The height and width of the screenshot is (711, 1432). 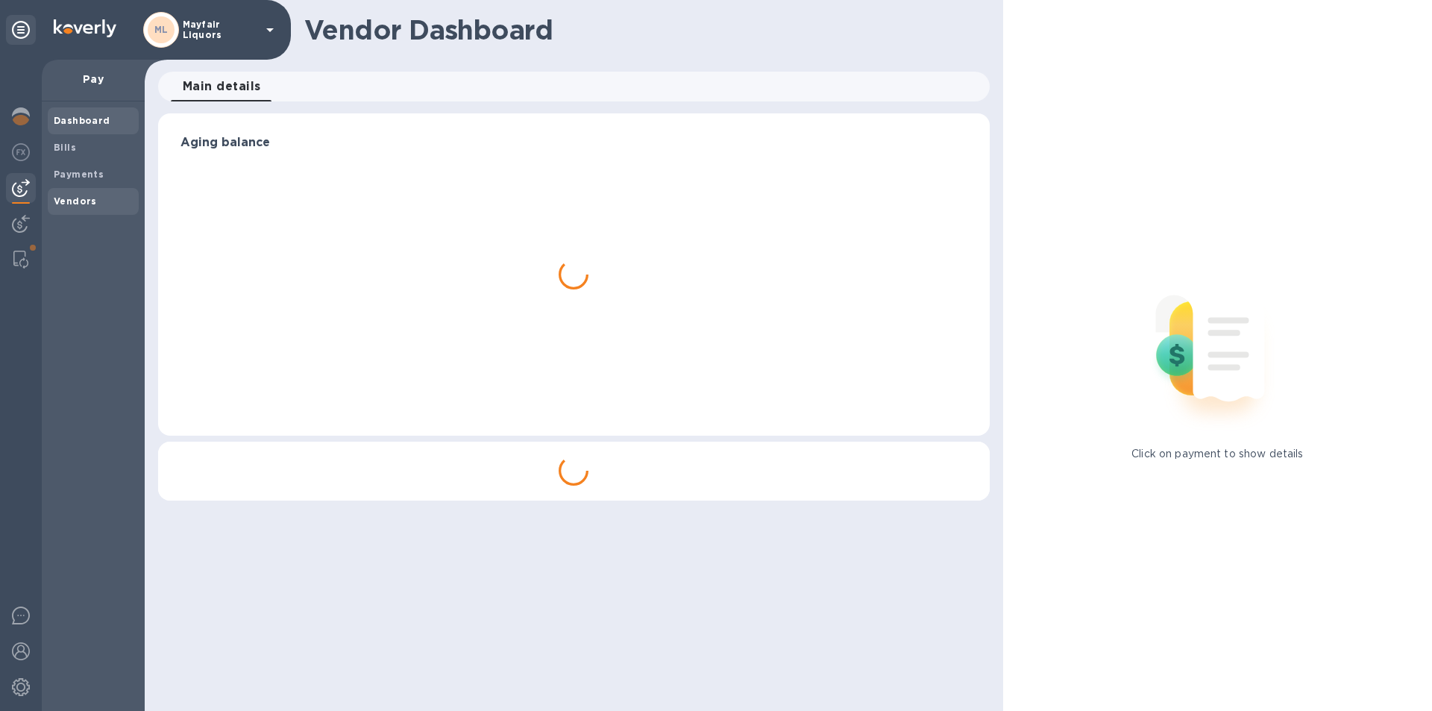 What do you see at coordinates (161, 29) in the screenshot?
I see `b: ML` at bounding box center [161, 29].